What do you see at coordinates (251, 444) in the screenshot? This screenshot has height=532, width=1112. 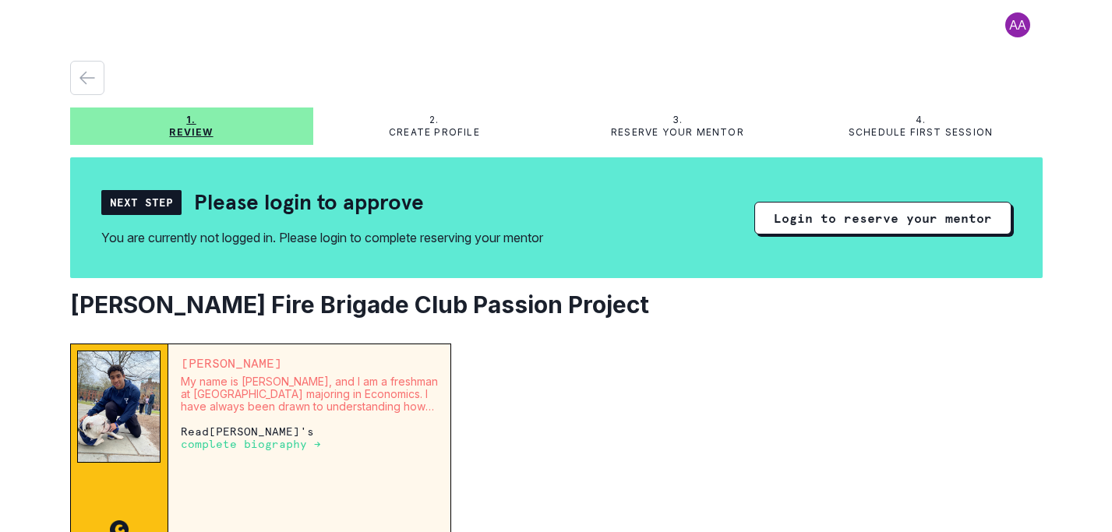 I see `a: complete biography →` at bounding box center [251, 444].